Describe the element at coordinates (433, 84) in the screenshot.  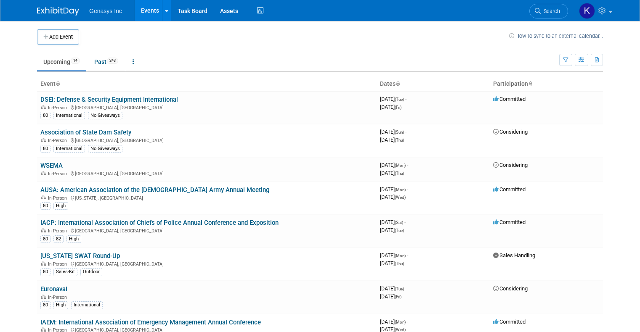
I see `th: Dates` at that location.